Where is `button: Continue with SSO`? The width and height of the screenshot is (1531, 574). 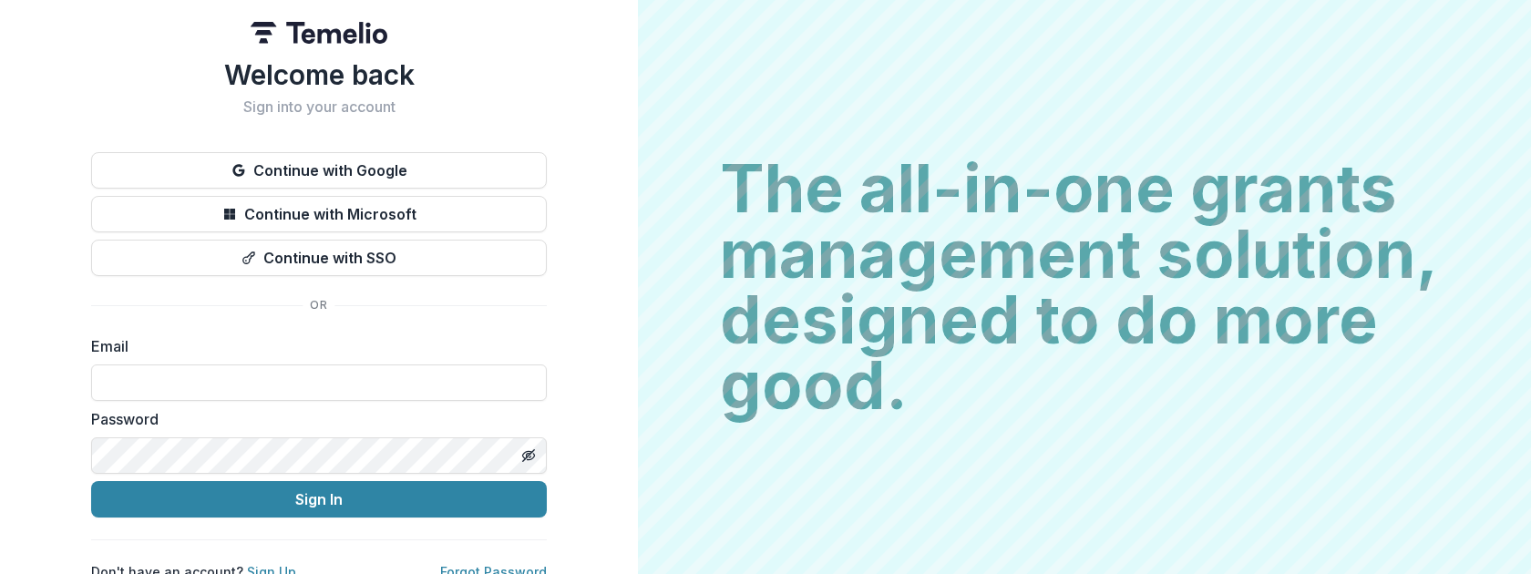 button: Continue with SSO is located at coordinates (319, 258).